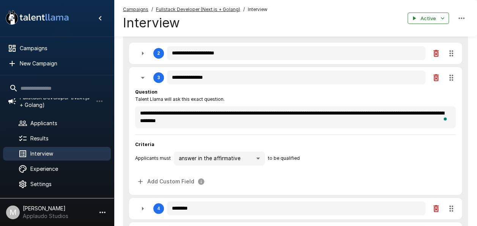 The width and height of the screenshot is (477, 226). What do you see at coordinates (195, 23) in the screenshot?
I see `h4: Interview` at bounding box center [195, 23].